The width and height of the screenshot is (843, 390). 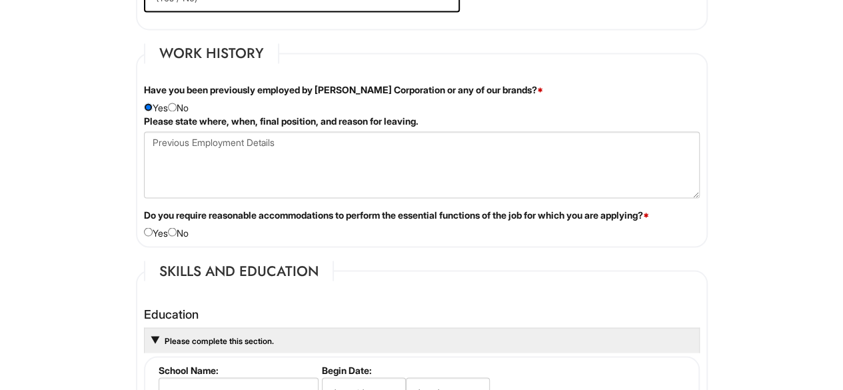 What do you see at coordinates (422, 314) in the screenshot?
I see `h4: Education` at bounding box center [422, 314].